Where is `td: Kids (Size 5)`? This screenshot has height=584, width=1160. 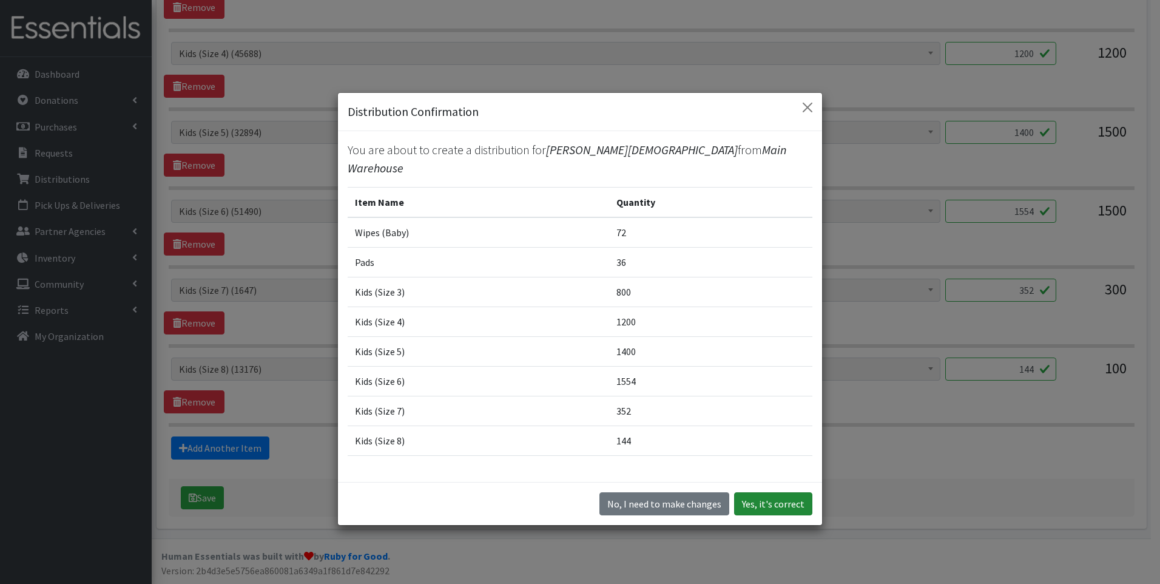 td: Kids (Size 5) is located at coordinates (478, 351).